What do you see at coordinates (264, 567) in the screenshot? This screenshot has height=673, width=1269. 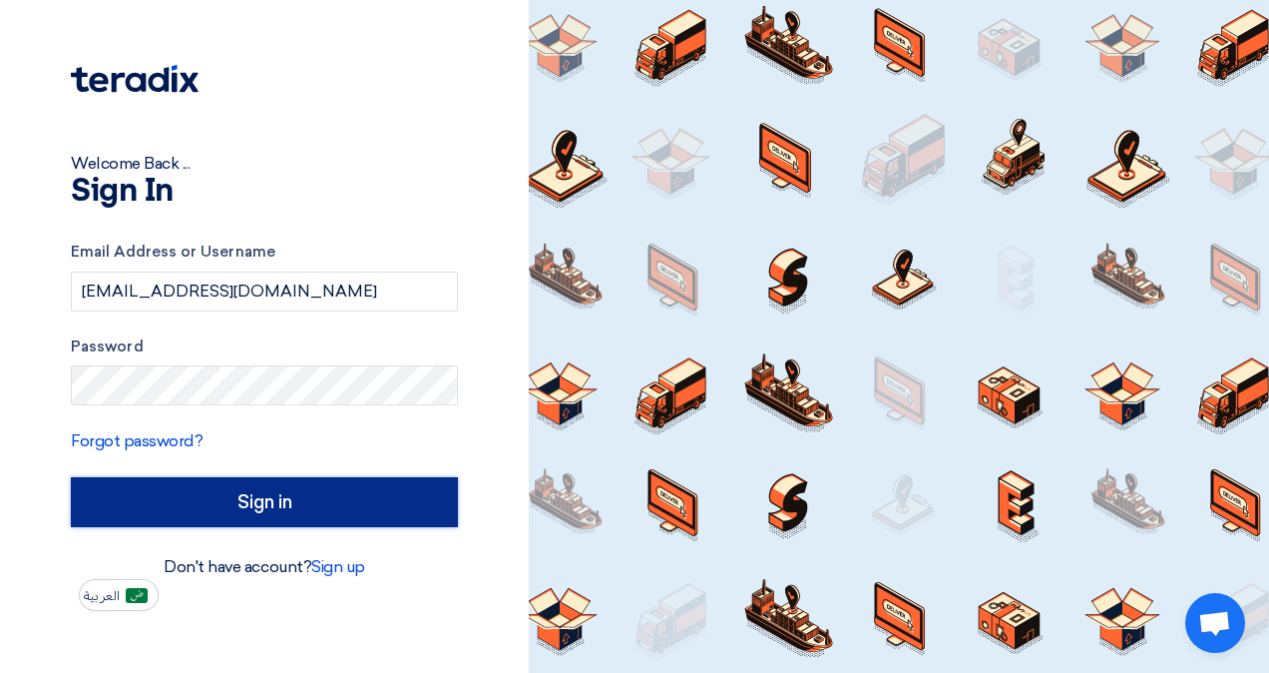 I see `div: Don't have account?` at bounding box center [264, 567].